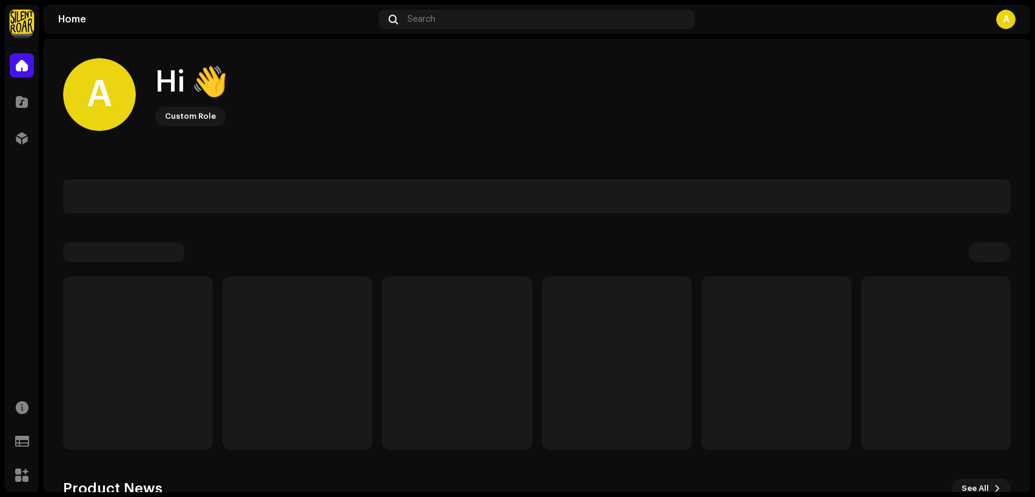  I want to click on span: Search, so click(421, 19).